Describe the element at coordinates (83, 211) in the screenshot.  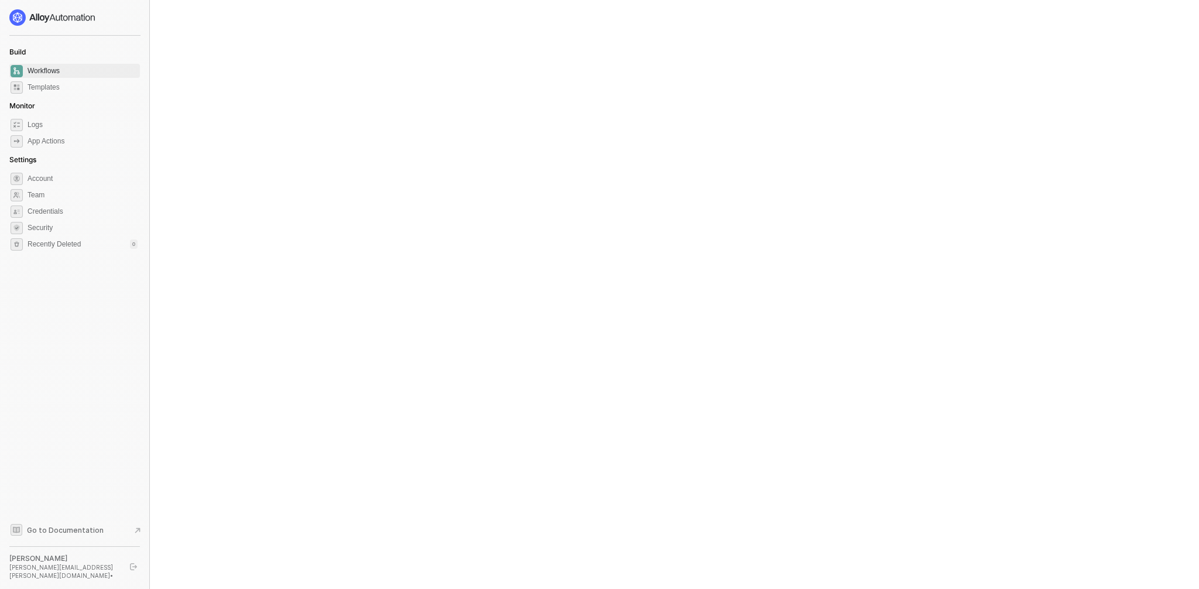
I see `span: Credentials` at that location.